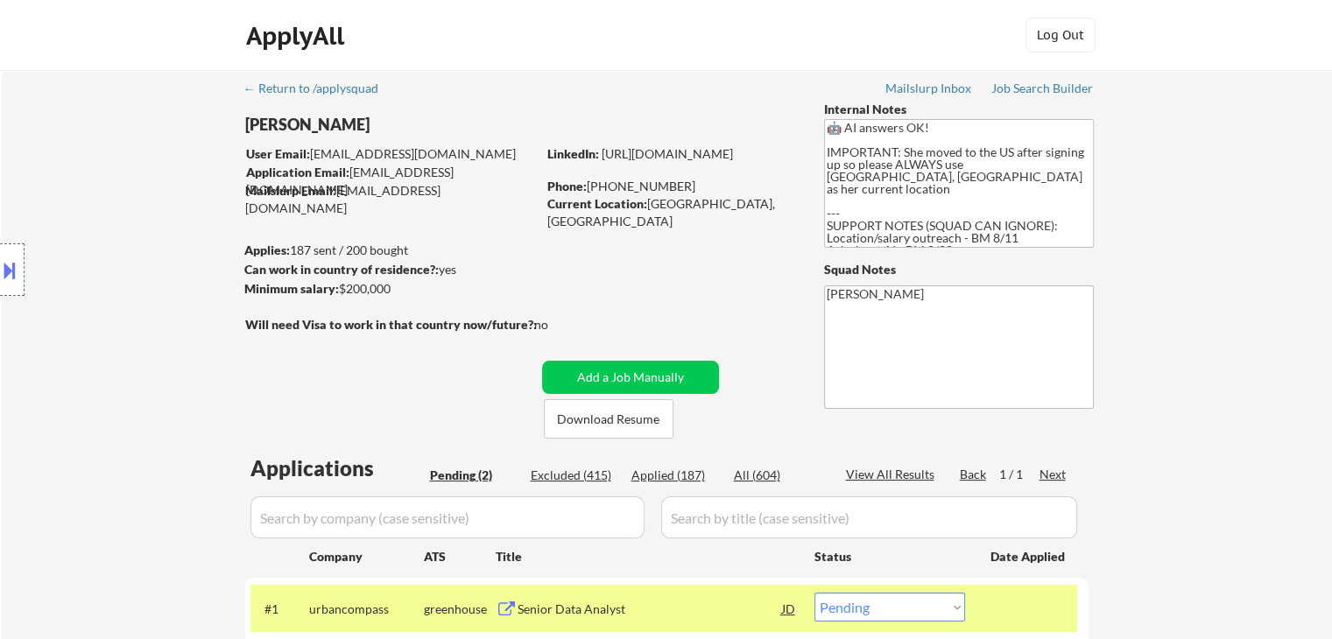 Image resolution: width=1332 pixels, height=639 pixels. What do you see at coordinates (366, 557) in the screenshot?
I see `div: Company` at bounding box center [366, 557].